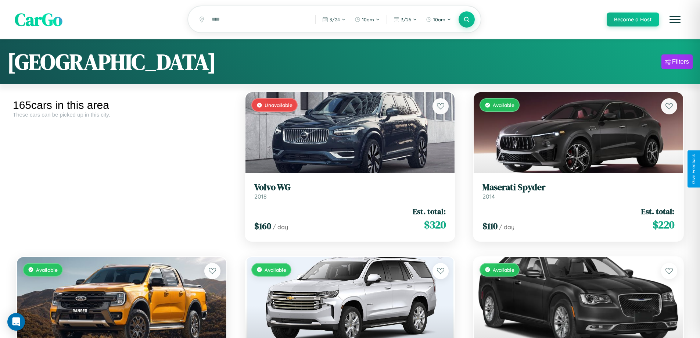  Describe the element at coordinates (578, 191) in the screenshot. I see `a: Maserati Spyder2014` at that location.